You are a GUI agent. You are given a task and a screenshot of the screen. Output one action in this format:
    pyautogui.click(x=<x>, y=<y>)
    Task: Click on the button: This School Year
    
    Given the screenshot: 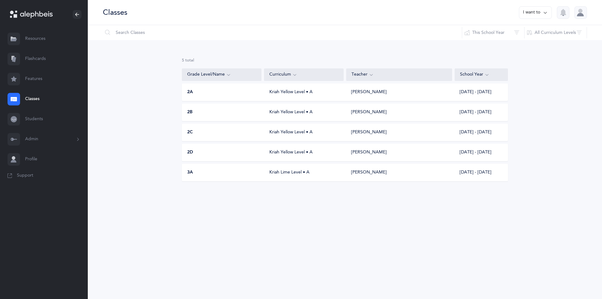 What is the action you would take?
    pyautogui.click(x=493, y=33)
    